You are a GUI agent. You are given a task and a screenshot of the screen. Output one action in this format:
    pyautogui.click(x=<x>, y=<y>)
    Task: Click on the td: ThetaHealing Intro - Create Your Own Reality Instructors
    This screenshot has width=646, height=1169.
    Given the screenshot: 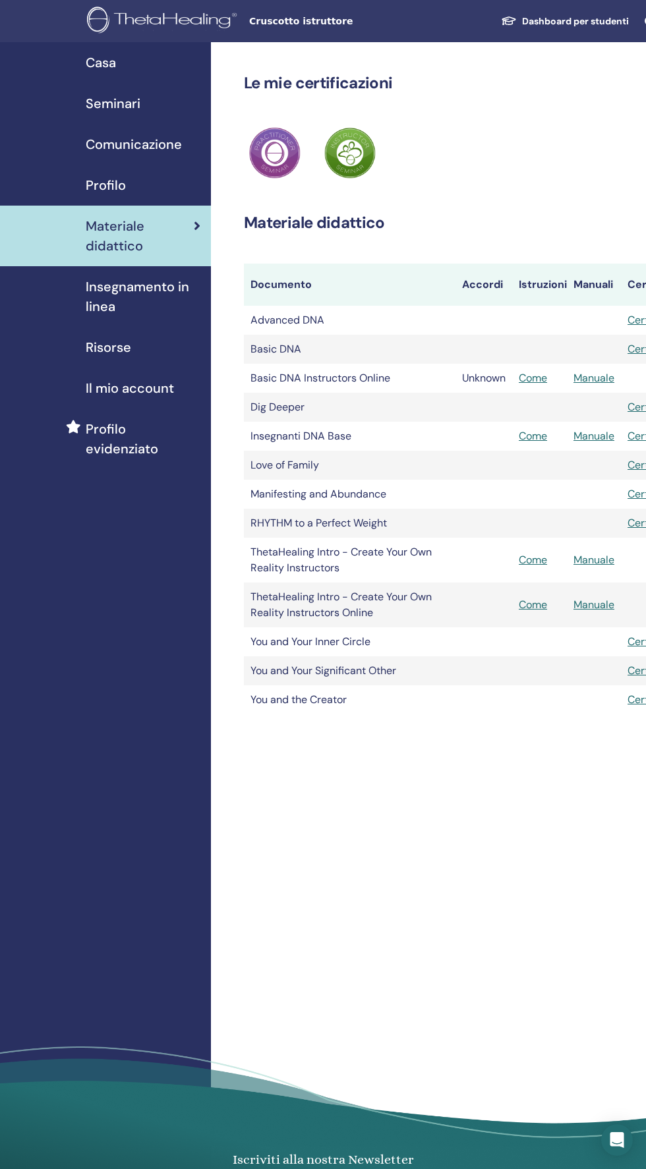 What is the action you would take?
    pyautogui.click(x=349, y=560)
    